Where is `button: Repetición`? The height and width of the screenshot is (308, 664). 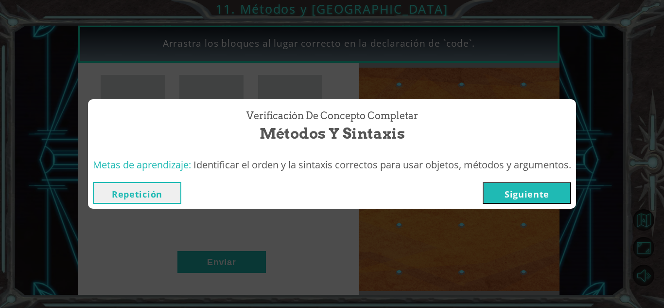 button: Repetición is located at coordinates (137, 192).